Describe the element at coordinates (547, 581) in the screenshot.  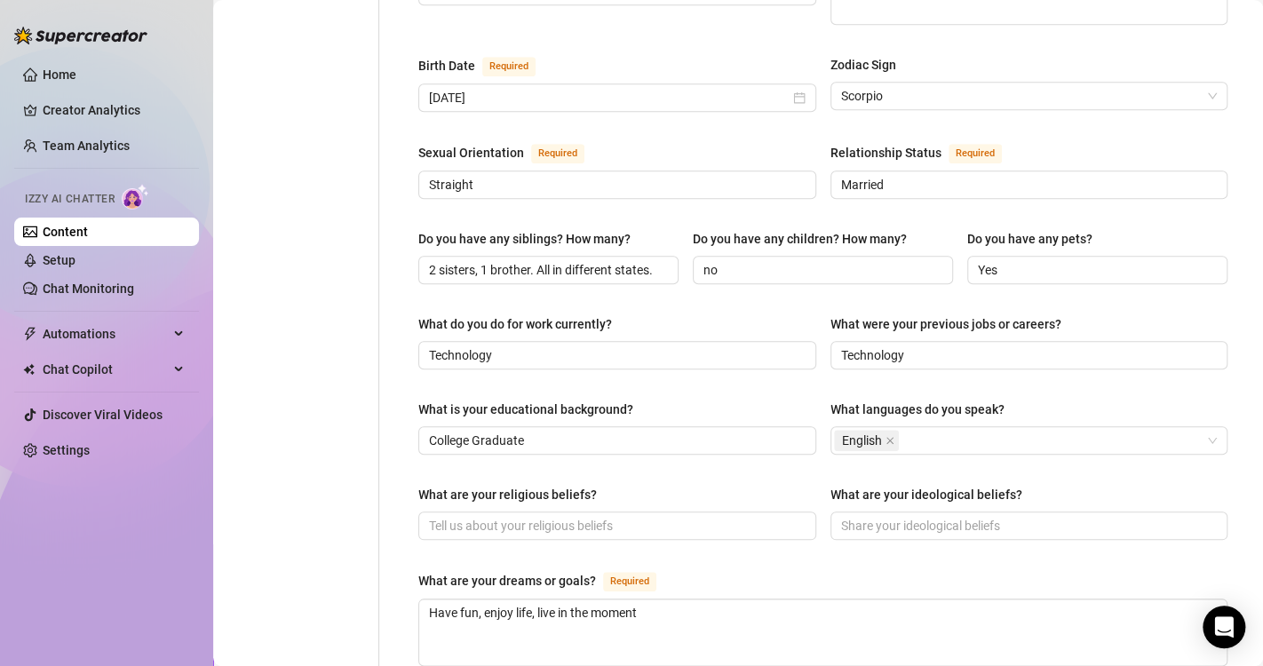
I see `label: What are your dreams or goals?` at that location.